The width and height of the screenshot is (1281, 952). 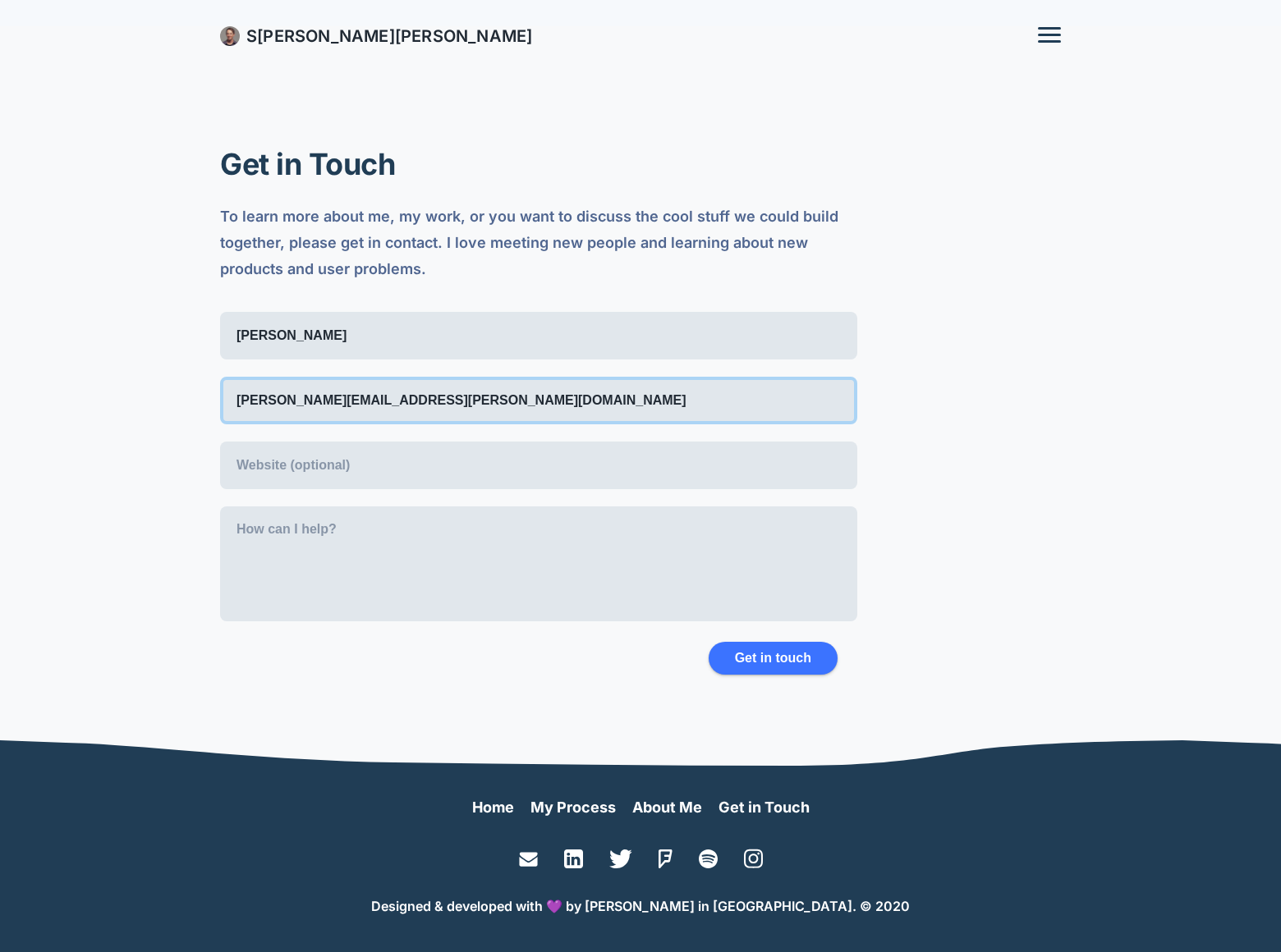 I want to click on h1: Get in Touch, so click(x=535, y=164).